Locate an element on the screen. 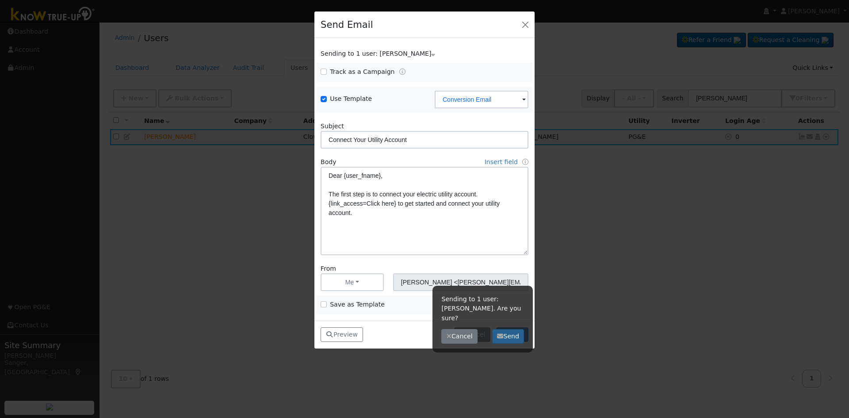 The image size is (849, 418). button: Send is located at coordinates (508, 337).